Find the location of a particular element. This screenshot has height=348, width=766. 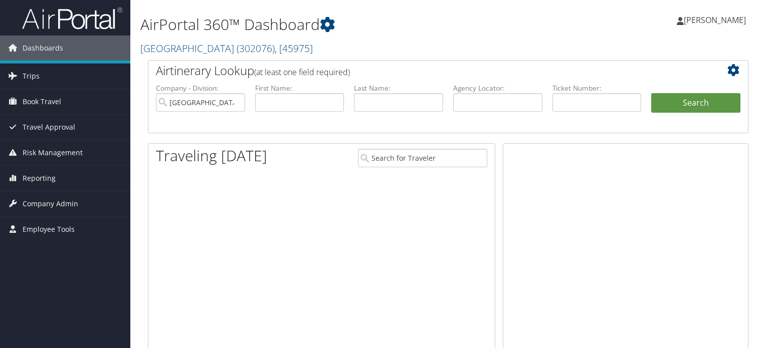

label: Company - Division: is located at coordinates (201, 88).